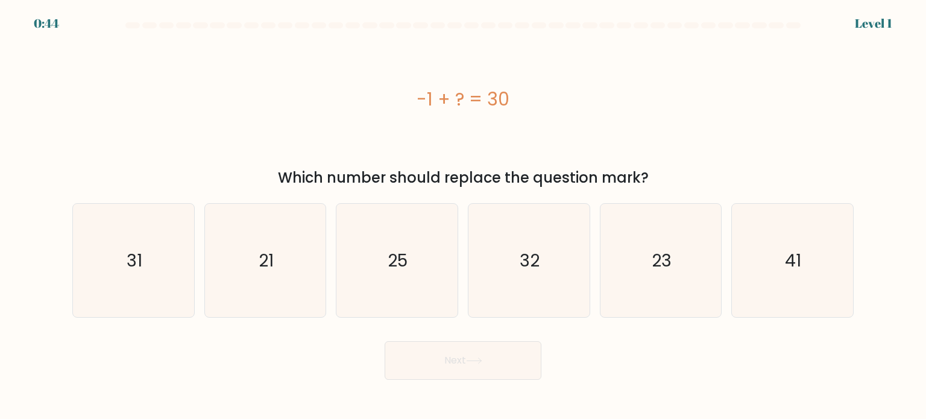  Describe the element at coordinates (662, 260) in the screenshot. I see `text: 23` at that location.